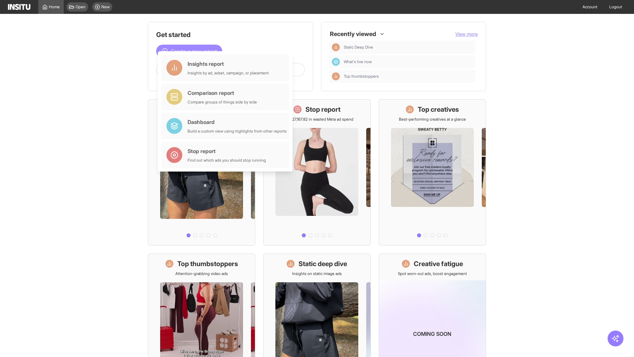 The height and width of the screenshot is (357, 634). I want to click on h1: Get started, so click(231, 35).